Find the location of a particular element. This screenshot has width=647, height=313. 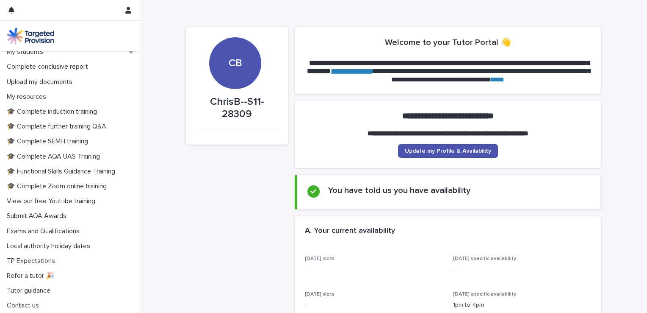

p: Upload my documents is located at coordinates (41, 82).